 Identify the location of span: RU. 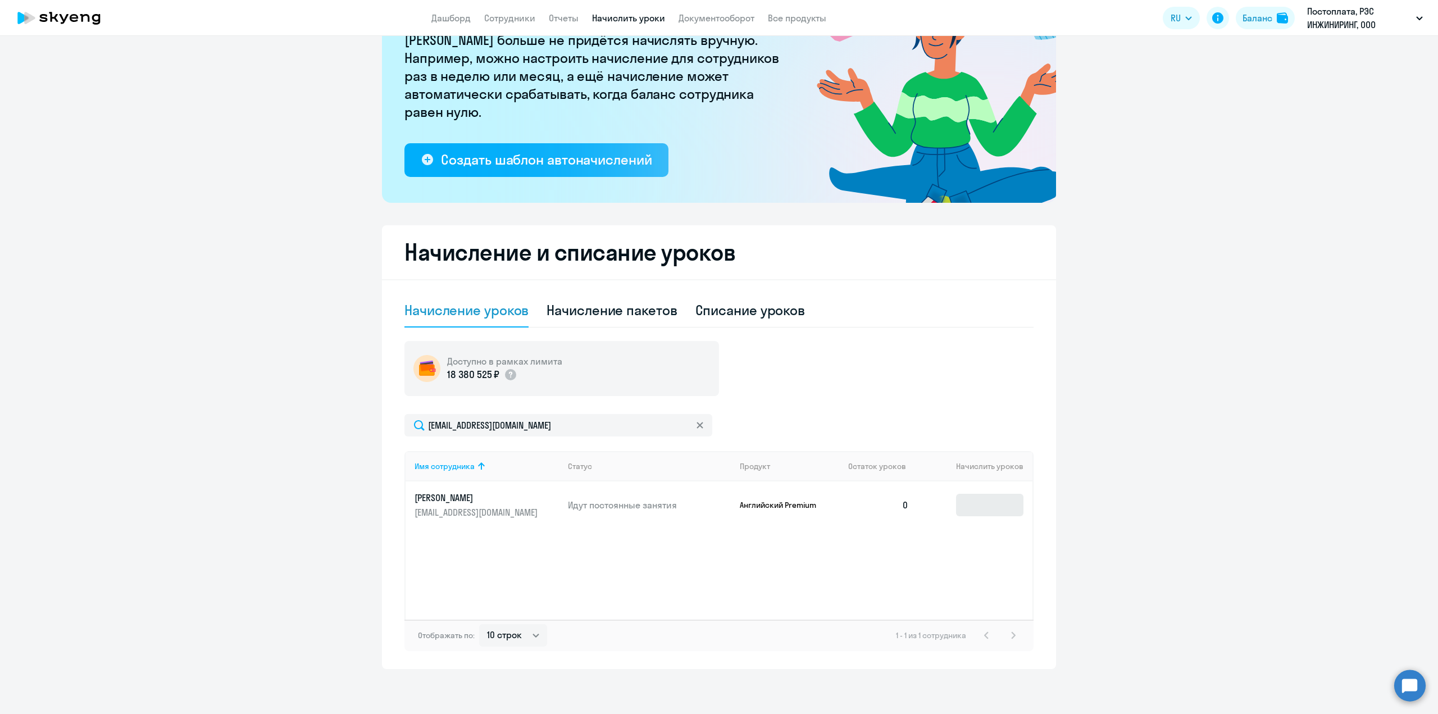
(1176, 18).